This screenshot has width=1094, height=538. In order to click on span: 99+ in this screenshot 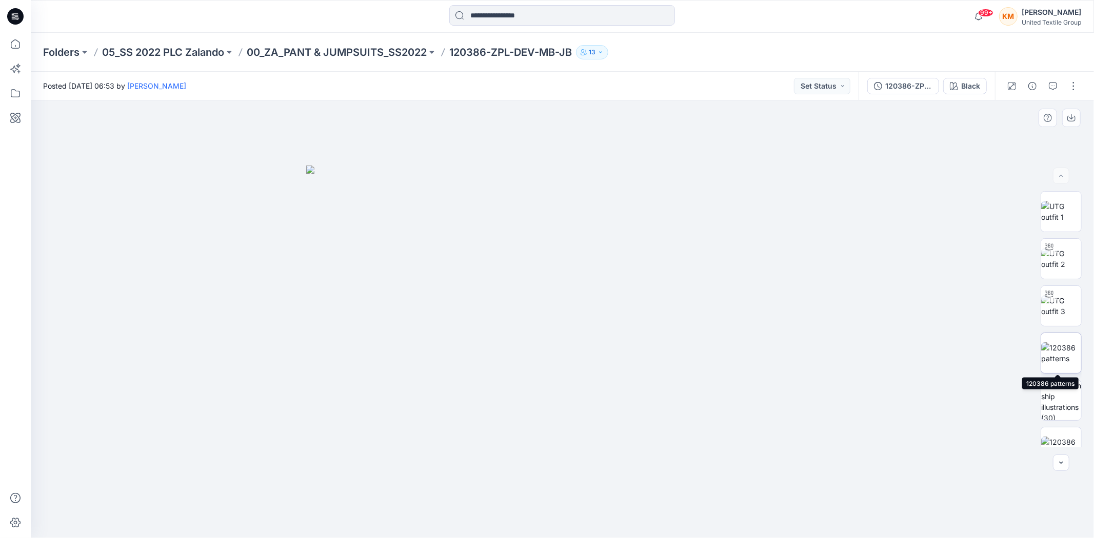, I will do `click(986, 13)`.